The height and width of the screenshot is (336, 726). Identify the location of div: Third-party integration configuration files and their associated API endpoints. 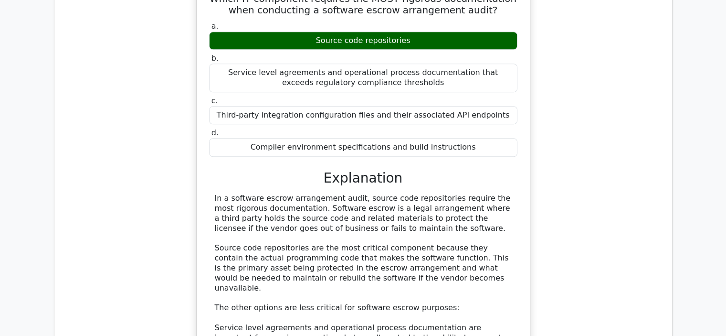
(363, 115).